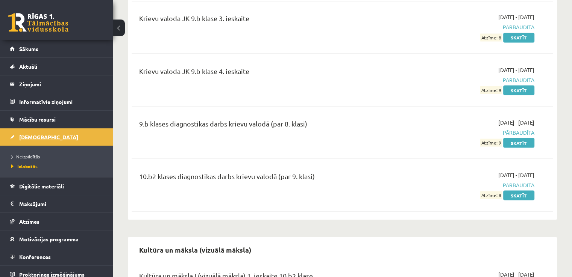 Image resolution: width=572 pixels, height=277 pixels. What do you see at coordinates (29, 222) in the screenshot?
I see `span: Atzīmes` at bounding box center [29, 222].